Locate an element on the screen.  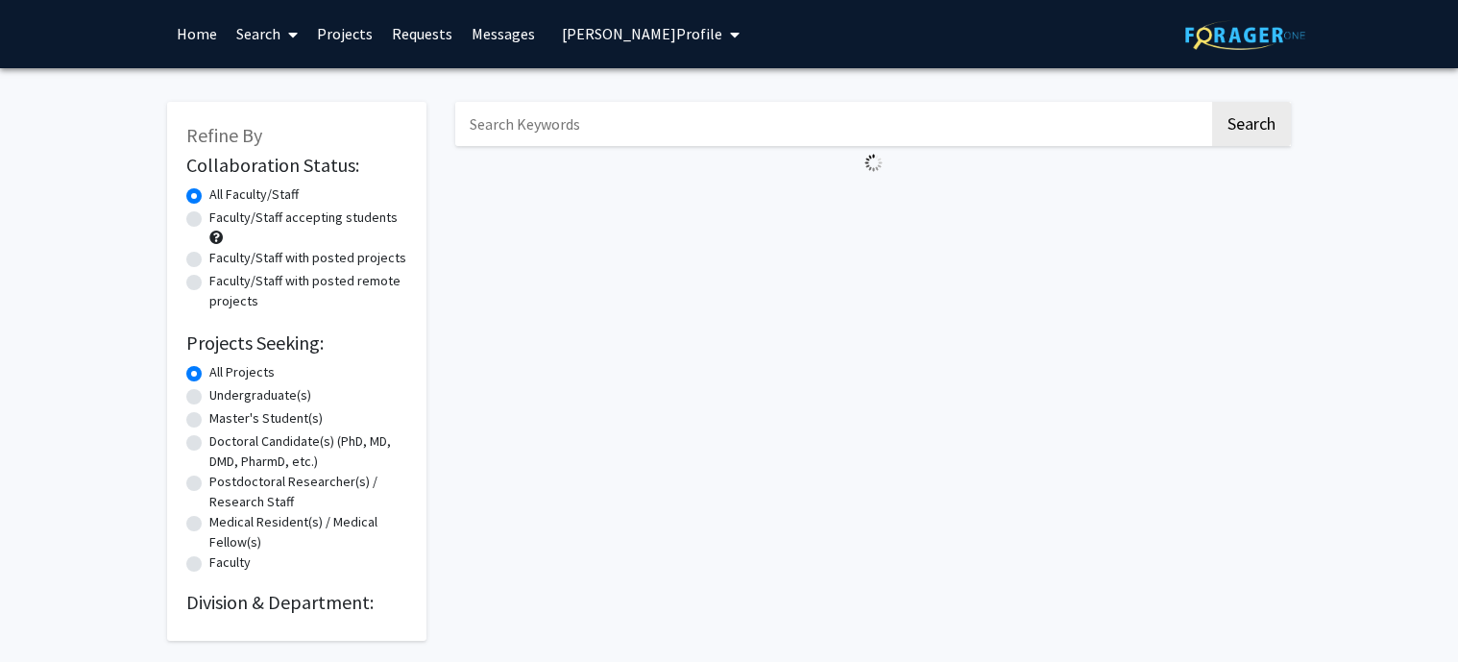
label: Faculty/Staff accepting students is located at coordinates (304, 217).